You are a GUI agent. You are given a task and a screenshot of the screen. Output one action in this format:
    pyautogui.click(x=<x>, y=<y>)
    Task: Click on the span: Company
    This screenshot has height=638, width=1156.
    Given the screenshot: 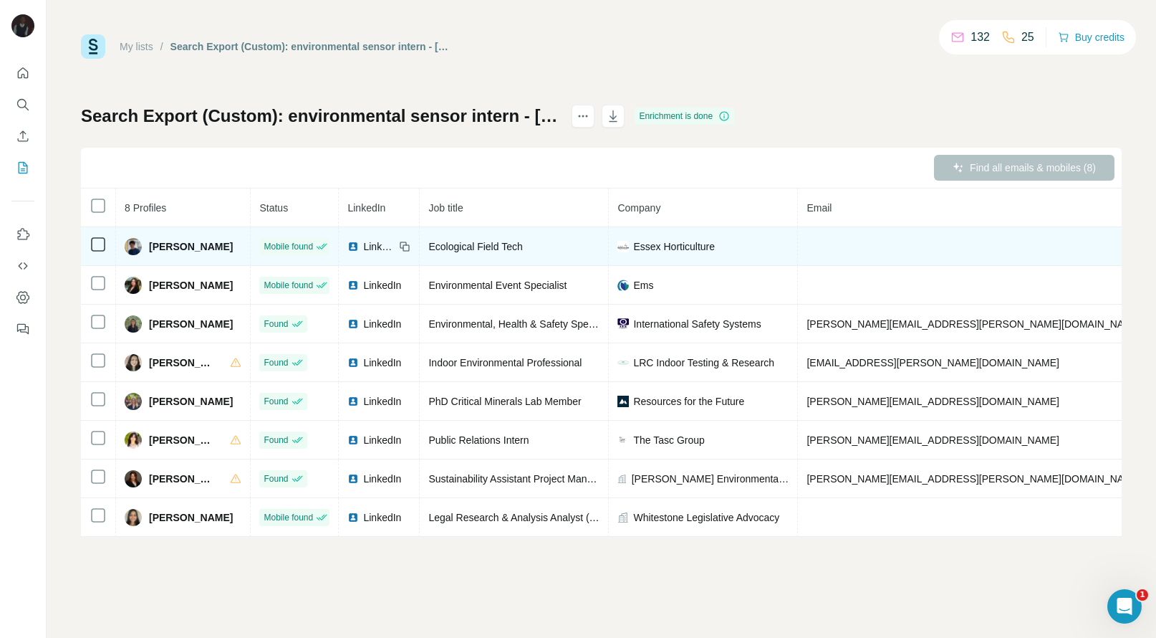 What is the action you would take?
    pyautogui.click(x=639, y=208)
    